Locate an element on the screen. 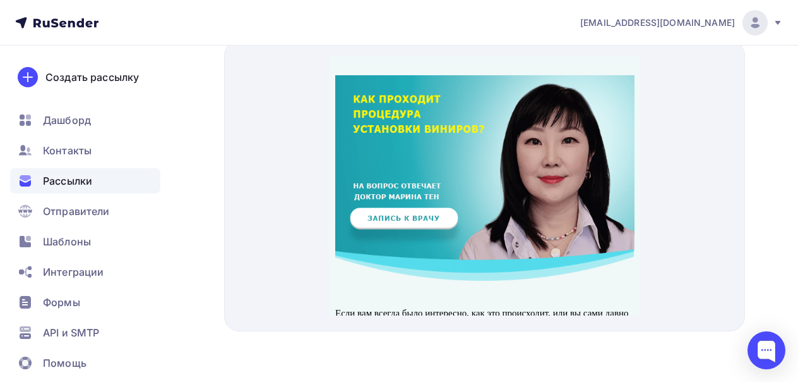  a: Рассылки is located at coordinates (85, 181).